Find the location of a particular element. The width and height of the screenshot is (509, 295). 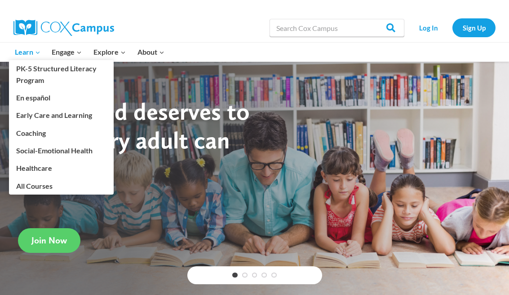

strong: Every child deserves to read. Every adult can help. is located at coordinates (134, 140).